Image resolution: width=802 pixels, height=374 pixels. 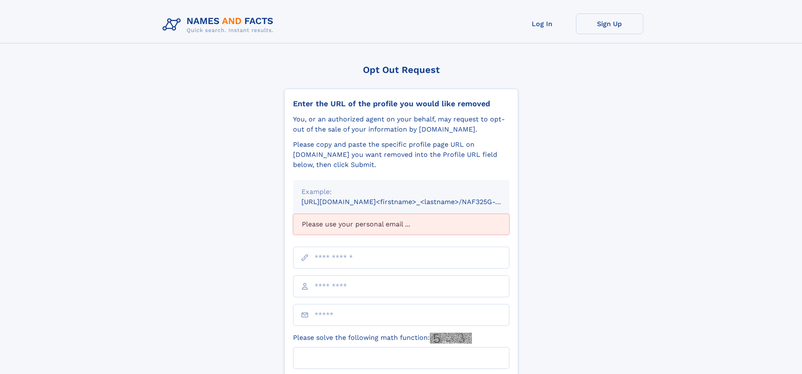 I want to click on a: Sign Up, so click(x=610, y=24).